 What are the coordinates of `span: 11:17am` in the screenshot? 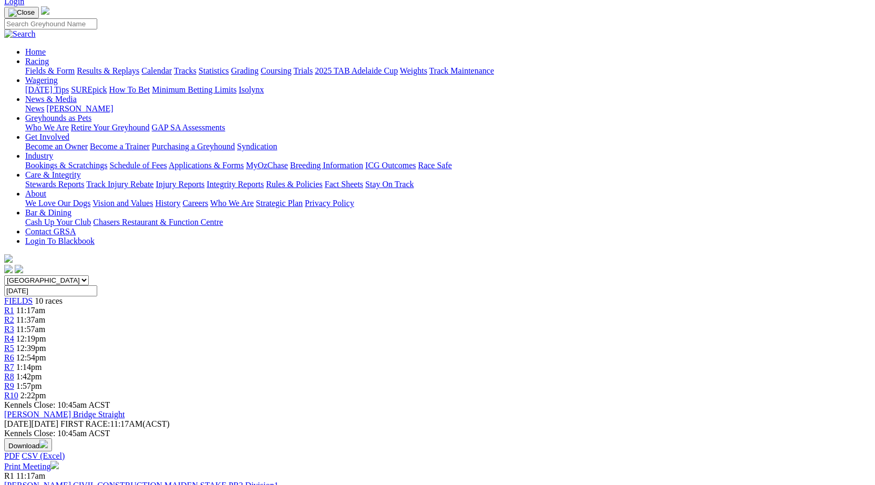 It's located at (30, 310).